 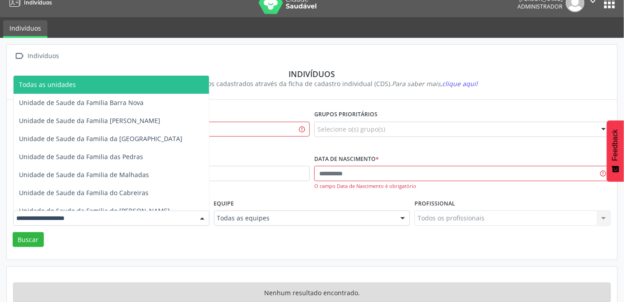 I want to click on div: Visualize os indivíduos cadastrados através da ficha de cadastro individual (CDS)., so click(x=312, y=83).